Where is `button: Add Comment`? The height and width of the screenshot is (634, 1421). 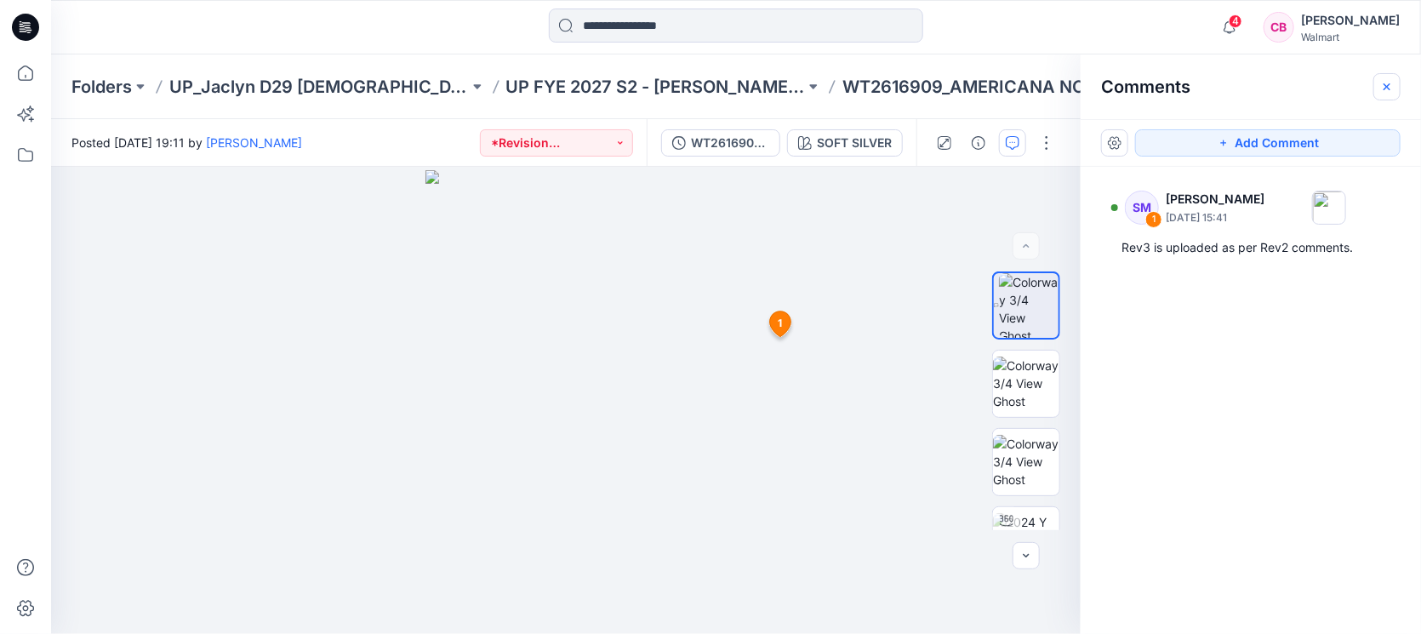
button: Add Comment is located at coordinates (1268, 143).